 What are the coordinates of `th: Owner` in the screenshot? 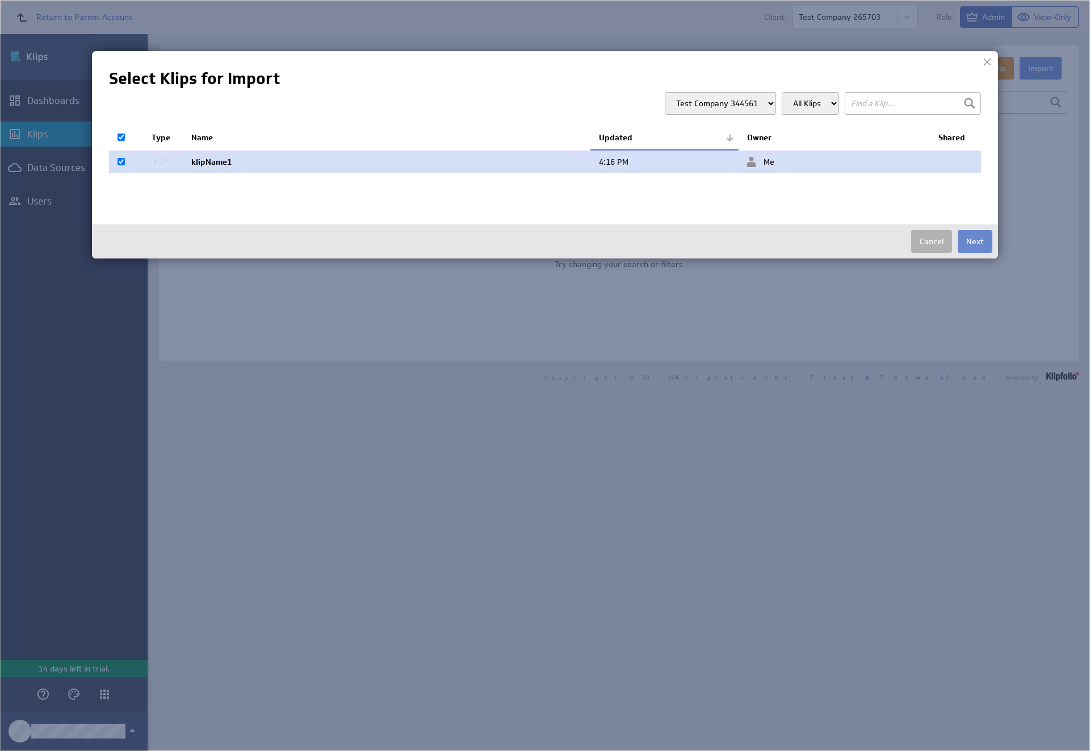 It's located at (834, 138).